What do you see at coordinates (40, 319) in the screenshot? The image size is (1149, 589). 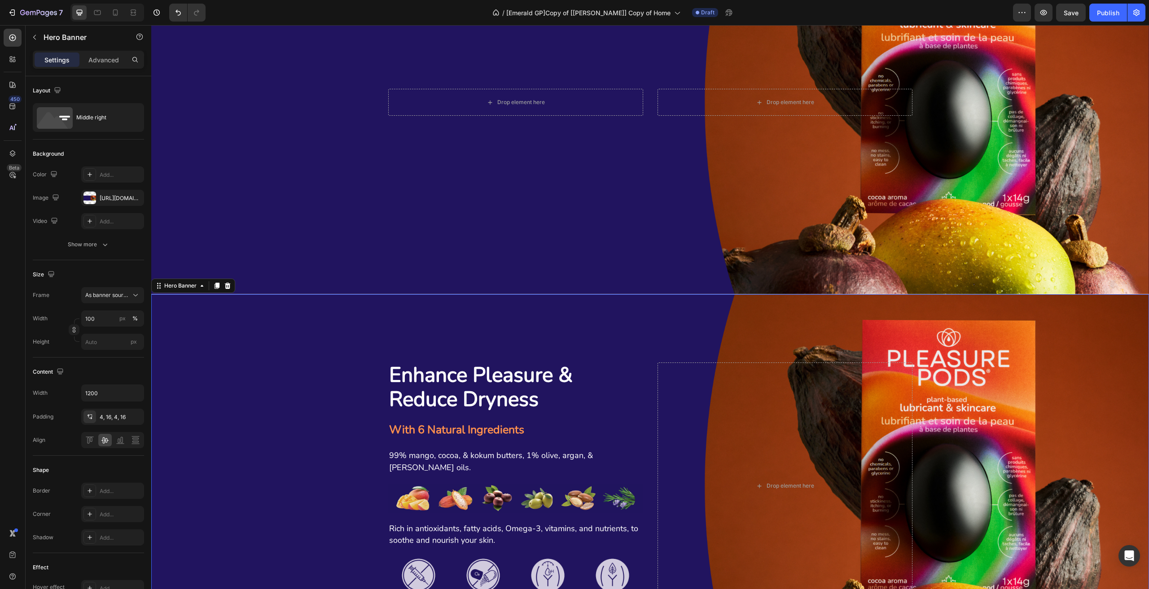 I see `label: Width` at bounding box center [40, 319].